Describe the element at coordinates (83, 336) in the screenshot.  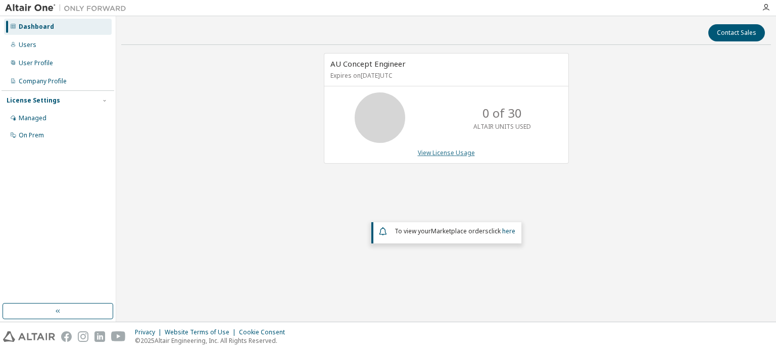
I see `img: instagram.svg` at that location.